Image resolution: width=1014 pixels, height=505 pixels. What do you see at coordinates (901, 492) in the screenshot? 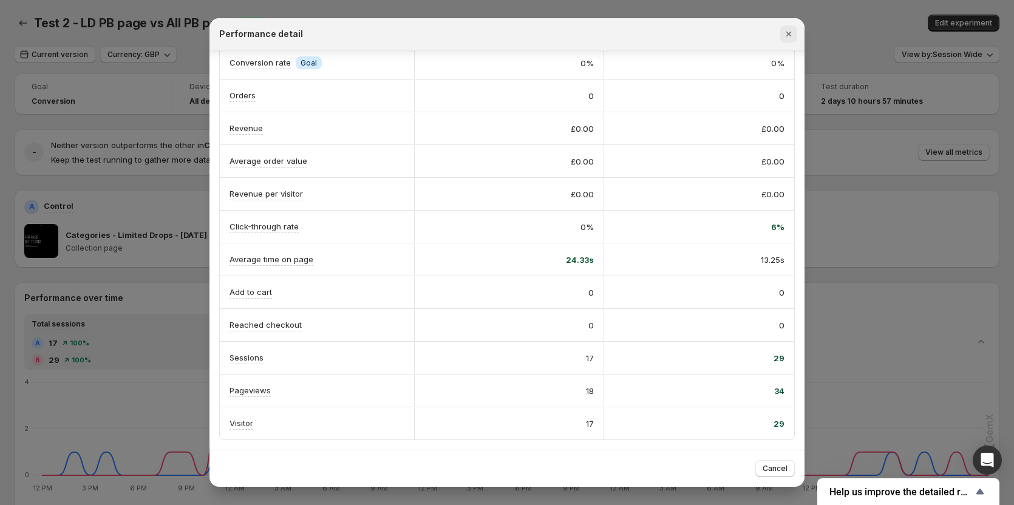
I see `span: Help us improve the detailed report for A/B campaigns` at bounding box center [901, 492].